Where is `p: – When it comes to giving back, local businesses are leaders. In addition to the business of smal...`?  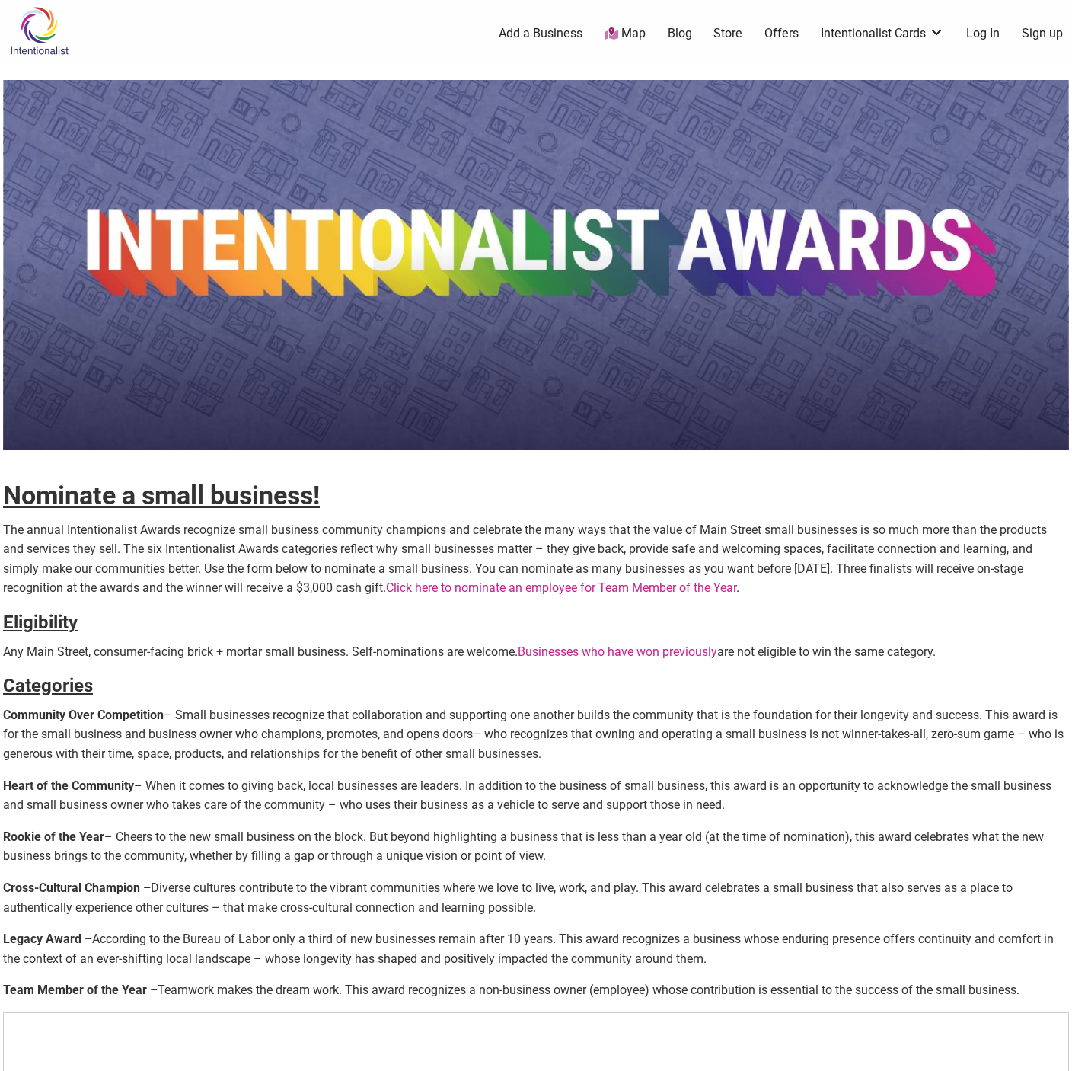 p: – When it comes to giving back, local businesses are leaders. In addition to the business of smal... is located at coordinates (536, 795).